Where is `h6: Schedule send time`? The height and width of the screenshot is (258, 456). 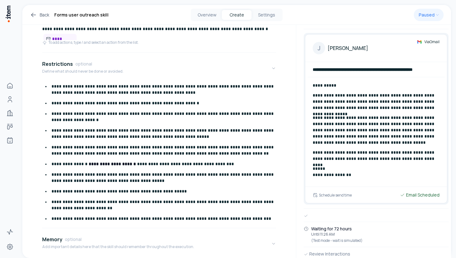 h6: Schedule send time is located at coordinates (336, 195).